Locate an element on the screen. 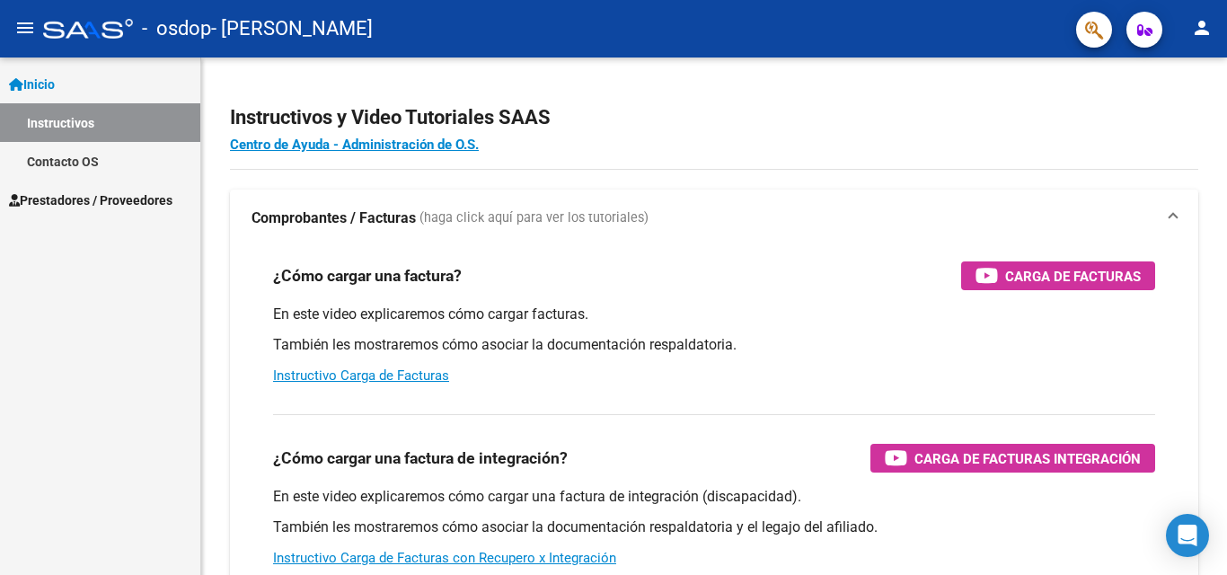 This screenshot has width=1227, height=575. p: También les mostraremos cómo asociar la documentación respaldatoria y el legajo del afiliado. is located at coordinates (714, 527).